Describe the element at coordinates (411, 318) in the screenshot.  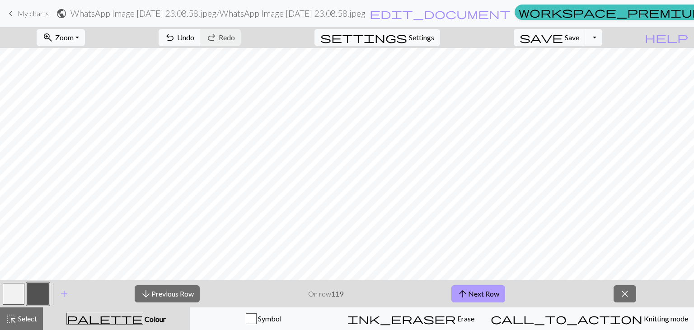
I see `button: Erase` at that location.